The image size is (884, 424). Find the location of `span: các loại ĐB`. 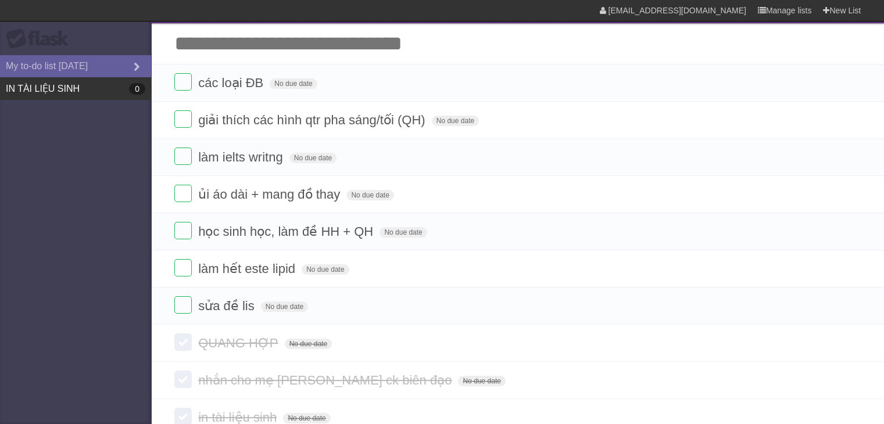

span: các loại ĐB is located at coordinates (232, 83).